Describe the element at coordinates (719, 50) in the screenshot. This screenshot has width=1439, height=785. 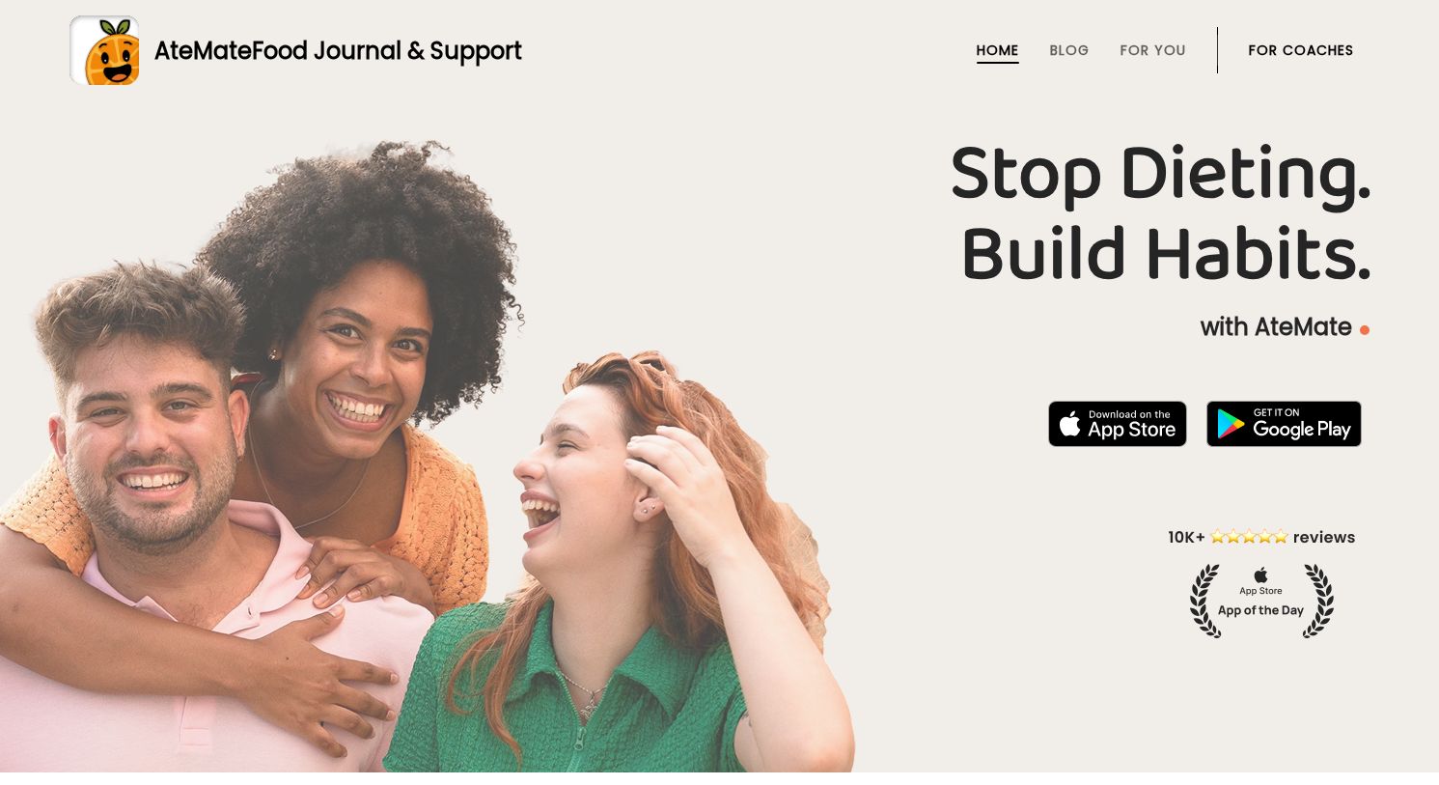
I see `a: AteMateFood Journal & Support` at that location.